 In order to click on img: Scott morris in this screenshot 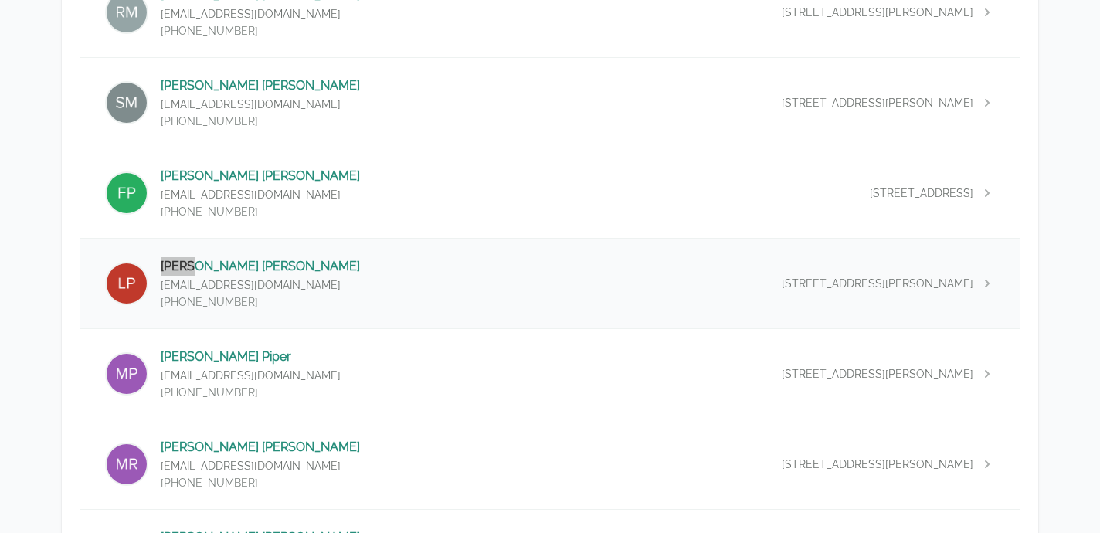, I will do `click(127, 103)`.